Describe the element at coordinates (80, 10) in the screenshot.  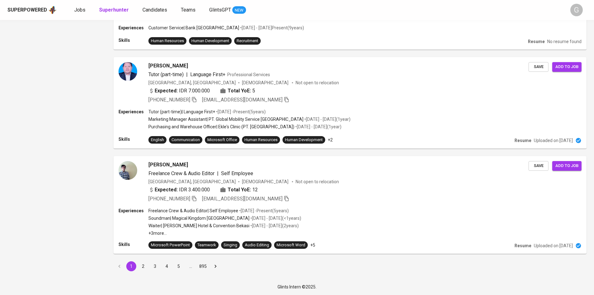
I see `span: Jobs` at that location.